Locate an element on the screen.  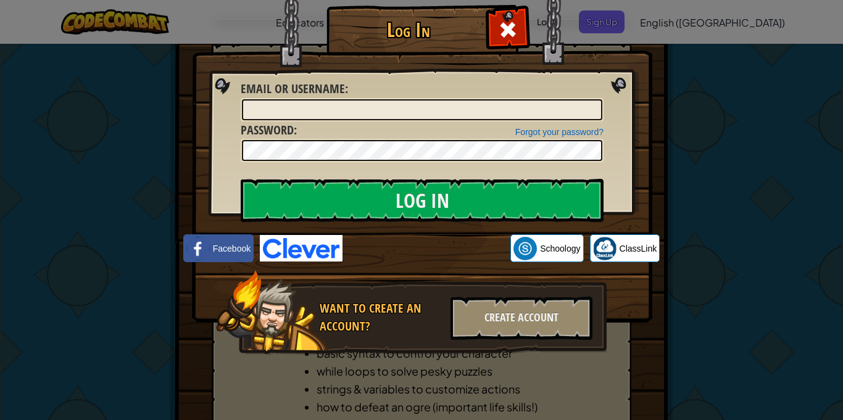
span: Schoology is located at coordinates (559, 249).